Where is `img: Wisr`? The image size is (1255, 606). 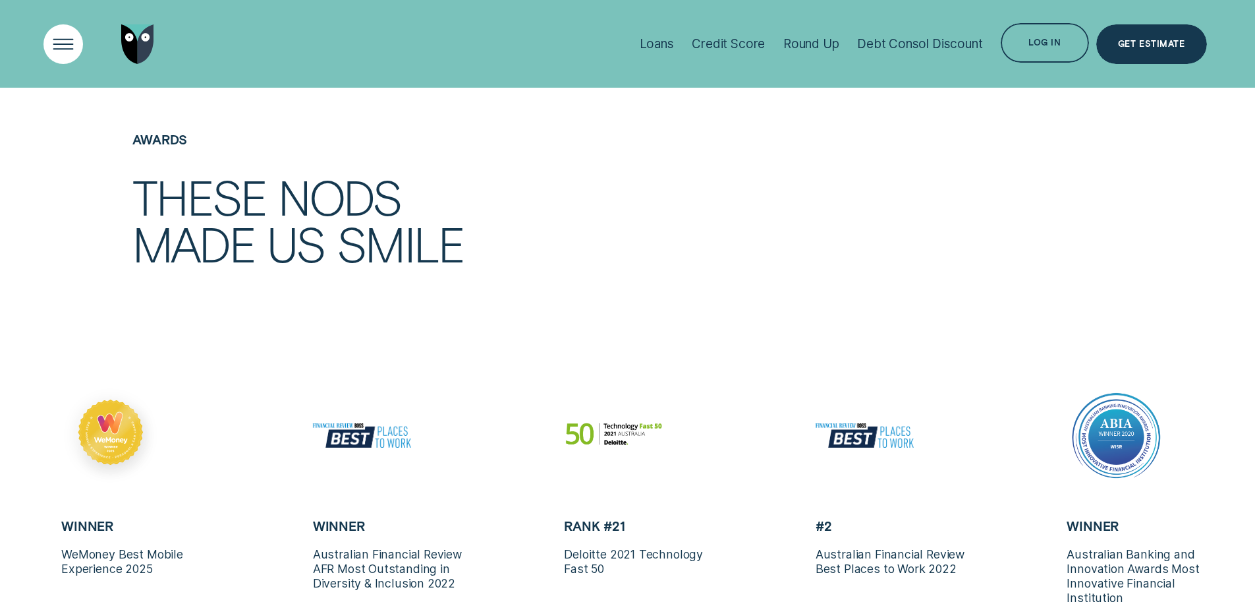
img: Wisr is located at coordinates (138, 44).